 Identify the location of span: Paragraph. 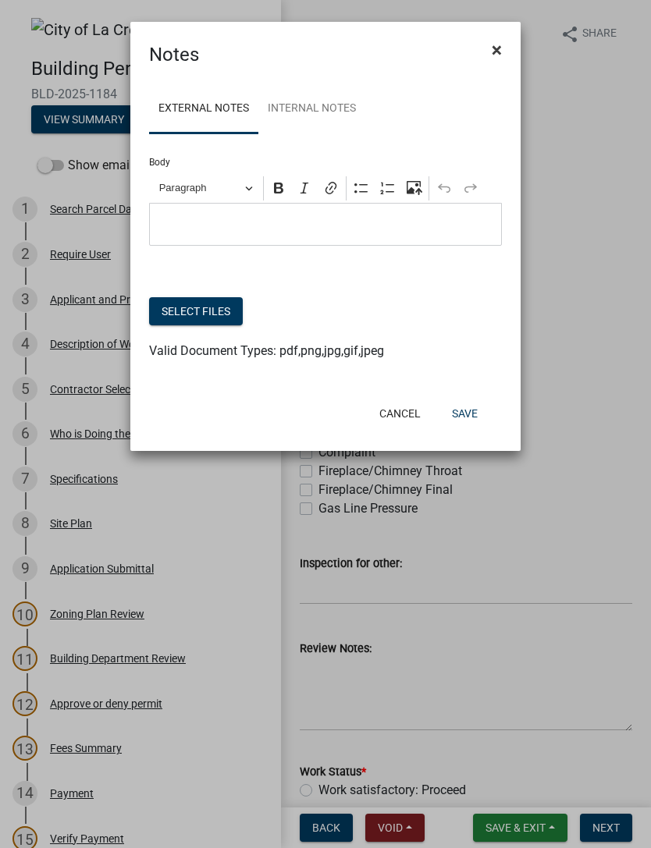
(200, 188).